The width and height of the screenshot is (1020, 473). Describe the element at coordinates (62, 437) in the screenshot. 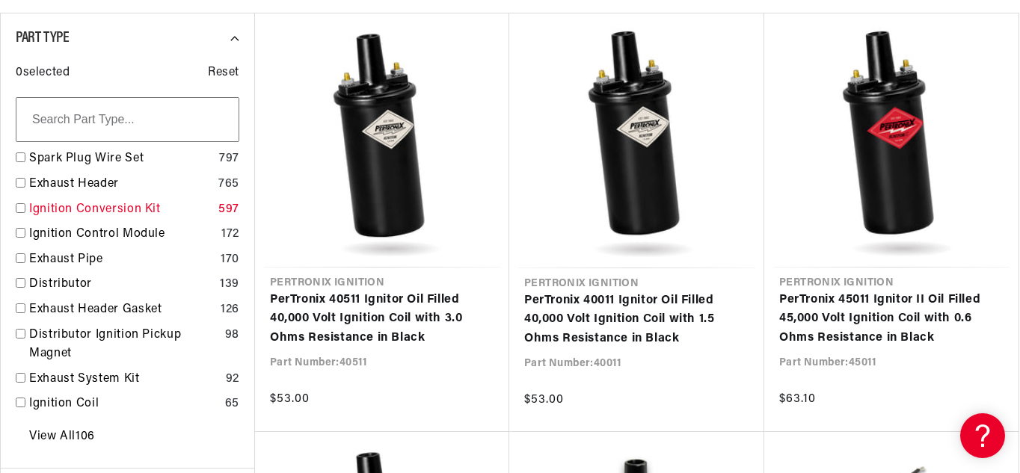

I see `a: View All 106` at that location.